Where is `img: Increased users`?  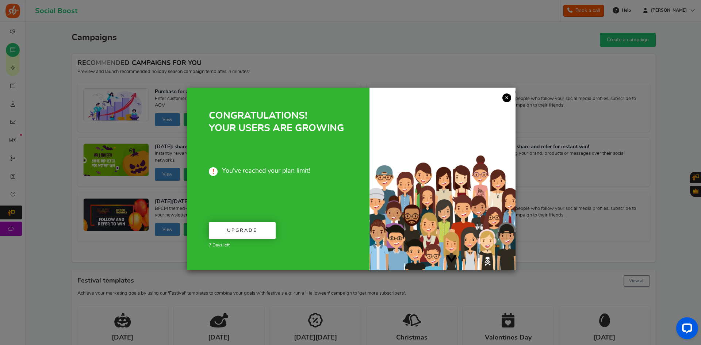
img: Increased users is located at coordinates (443, 197).